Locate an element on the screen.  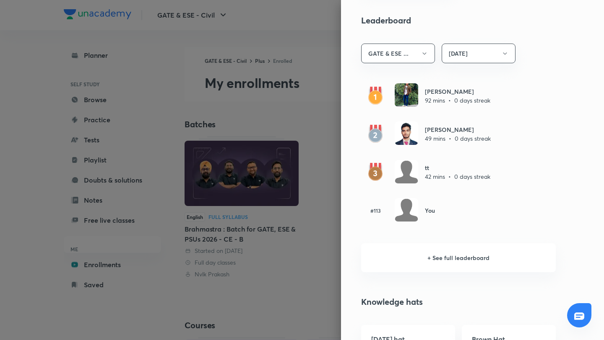
button: GATE & ESE ... is located at coordinates (398, 53).